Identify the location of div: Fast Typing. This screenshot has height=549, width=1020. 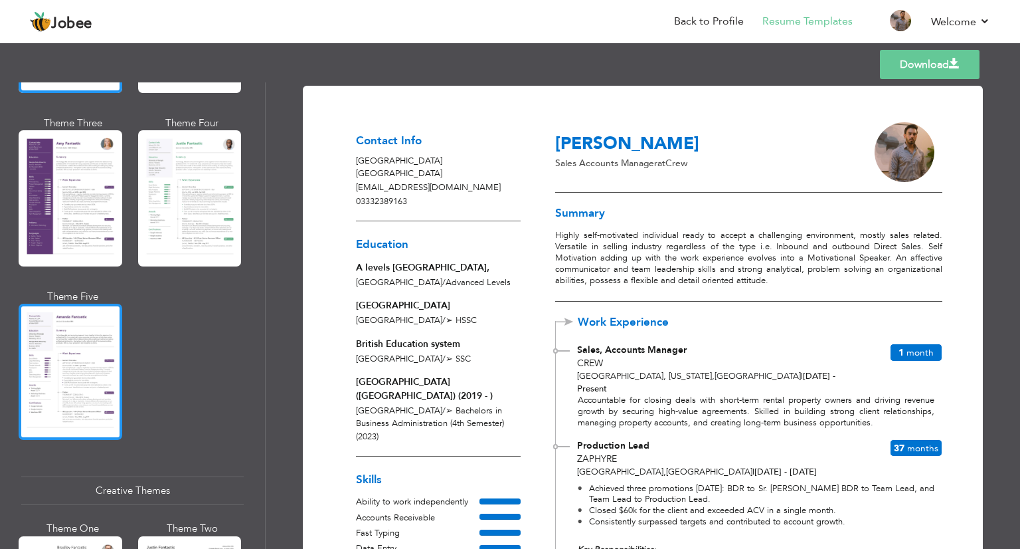
(418, 533).